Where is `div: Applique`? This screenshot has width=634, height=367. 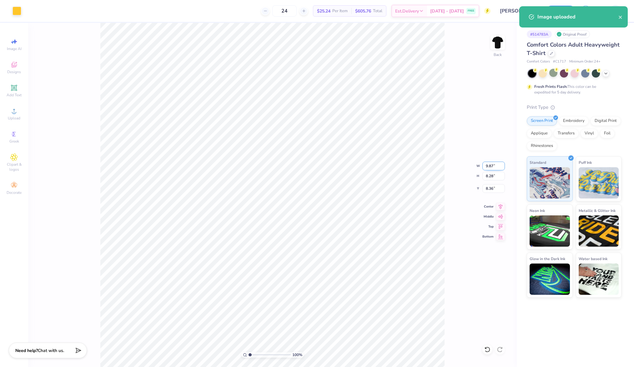 div: Applique is located at coordinates (539, 133).